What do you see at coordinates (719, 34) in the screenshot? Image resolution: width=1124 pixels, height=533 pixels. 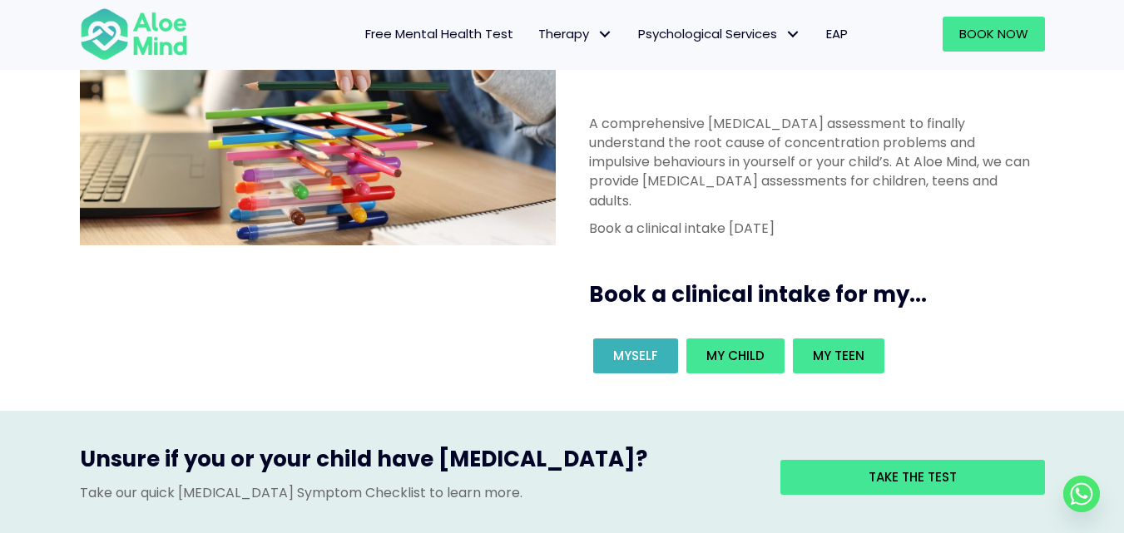 I see `a: Psychological ServicesPsychological Services: submenu` at bounding box center [719, 34].